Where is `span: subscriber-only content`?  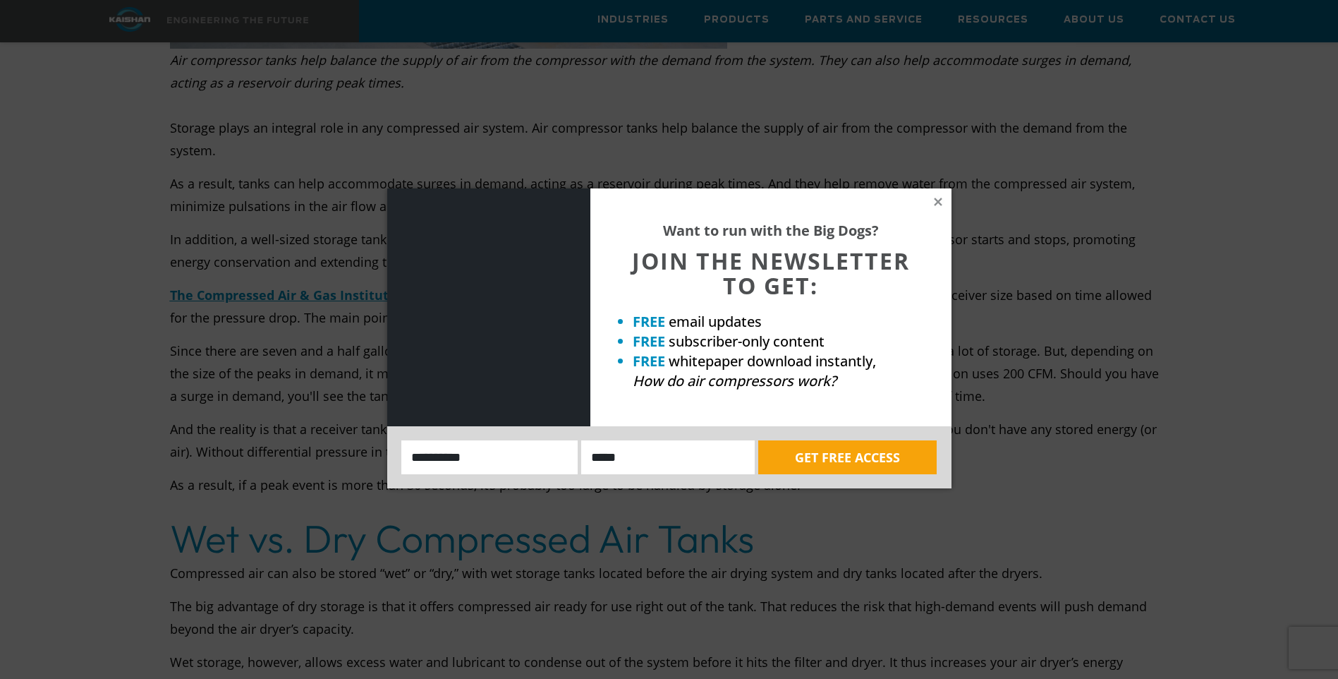
span: subscriber-only content is located at coordinates (746, 341).